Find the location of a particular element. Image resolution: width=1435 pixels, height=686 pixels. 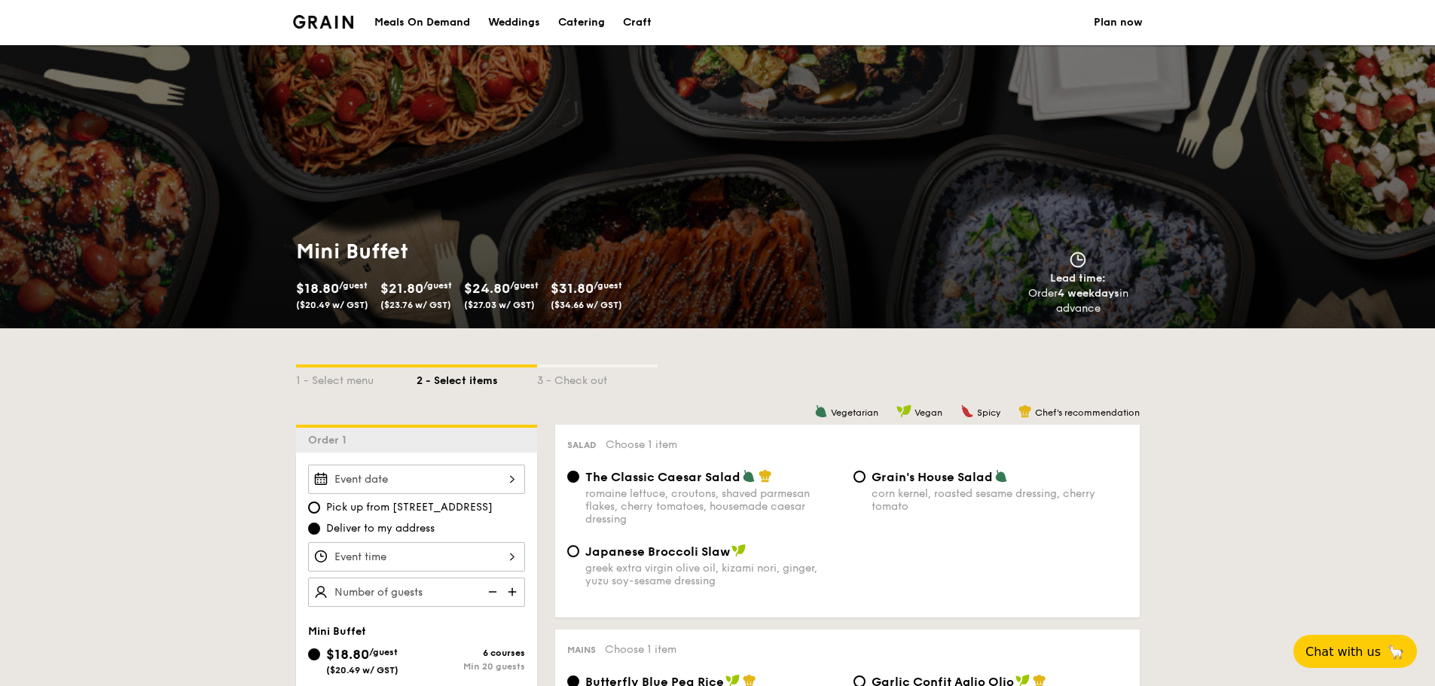

span: ($34.66 w/ GST) is located at coordinates (586, 305).